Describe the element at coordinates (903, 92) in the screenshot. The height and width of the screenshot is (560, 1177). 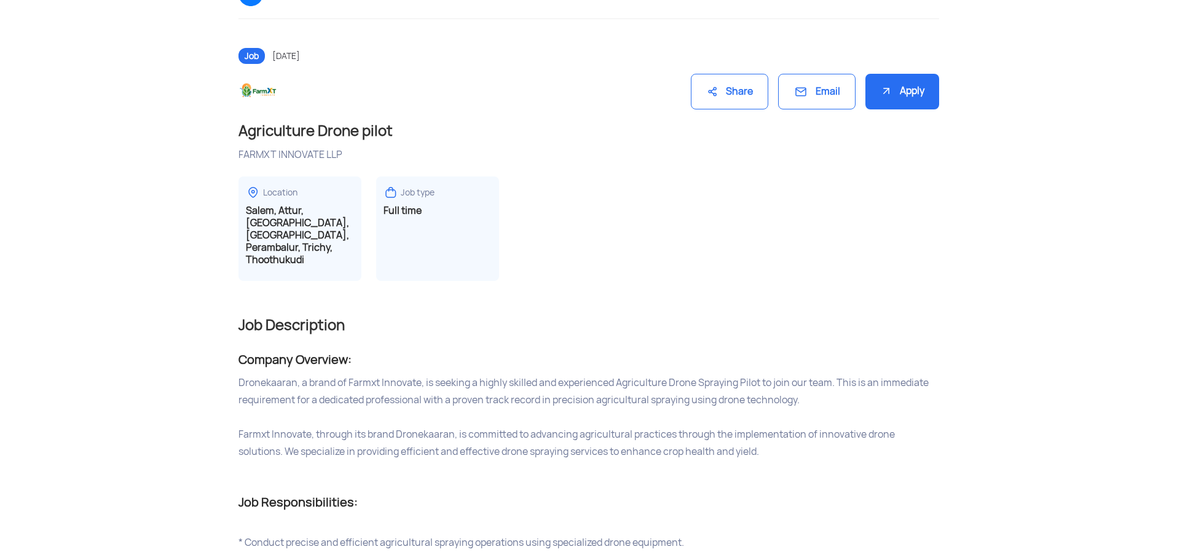
I see `div: Apply` at that location.